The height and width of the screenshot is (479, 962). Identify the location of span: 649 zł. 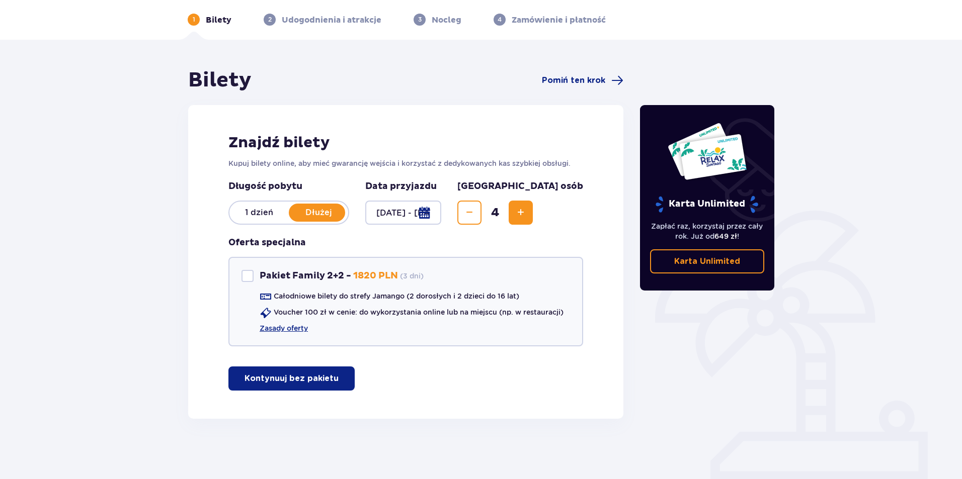
(725, 236).